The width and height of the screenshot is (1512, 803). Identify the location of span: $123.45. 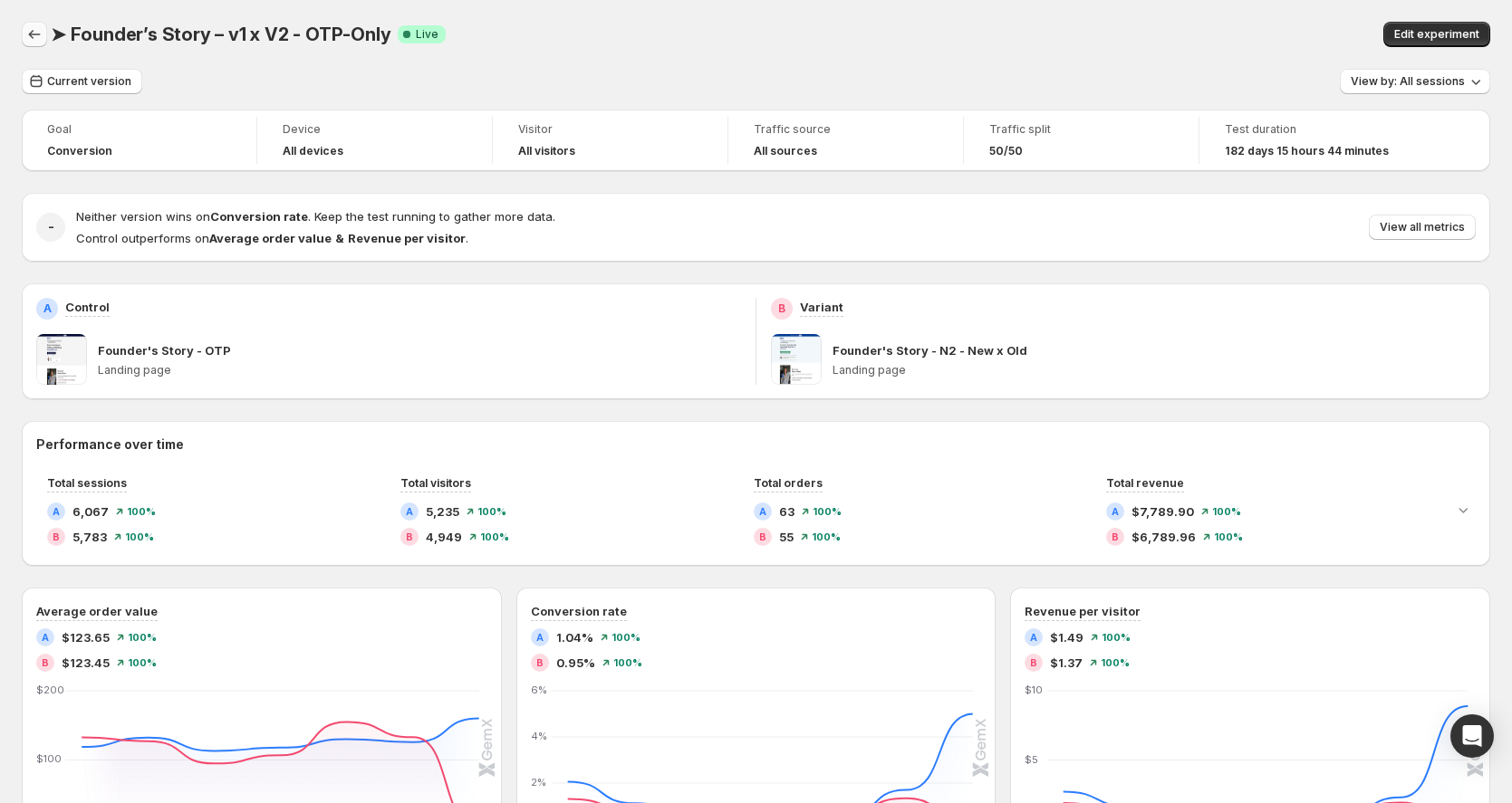
(85, 663).